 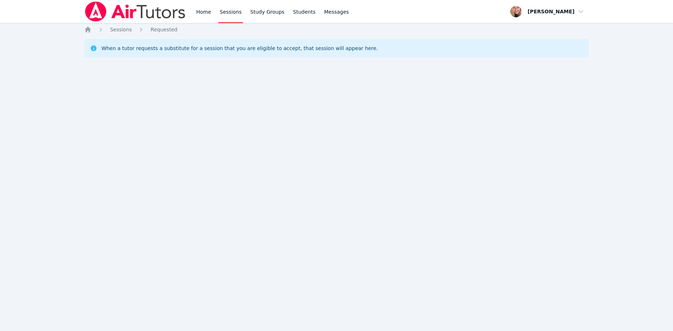 What do you see at coordinates (164, 30) in the screenshot?
I see `span: Requested` at bounding box center [164, 30].